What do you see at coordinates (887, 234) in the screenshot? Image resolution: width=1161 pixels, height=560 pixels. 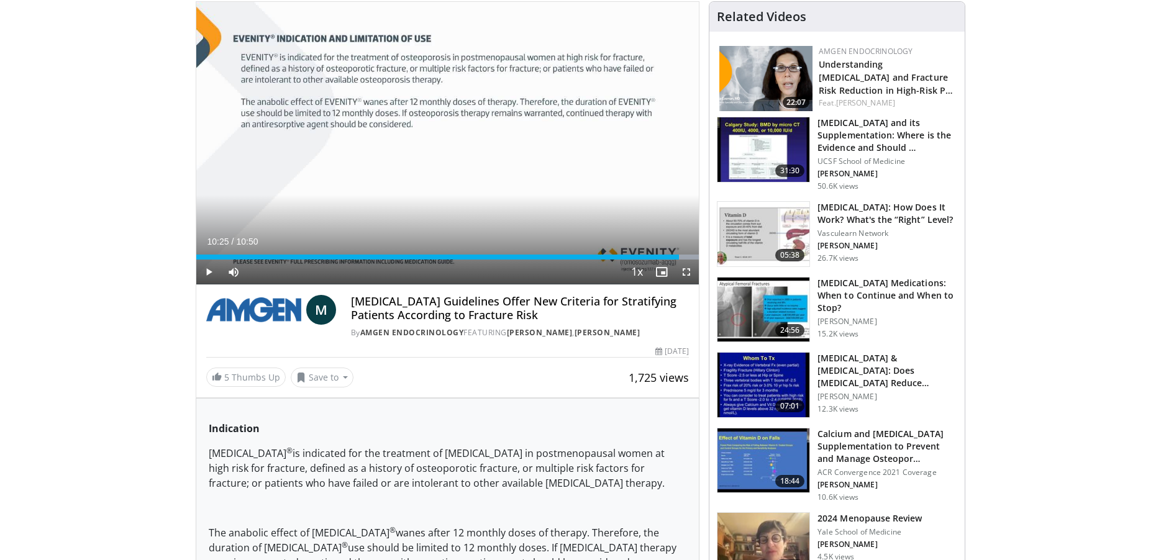 I see `p: Vasculearn Network` at bounding box center [887, 234].